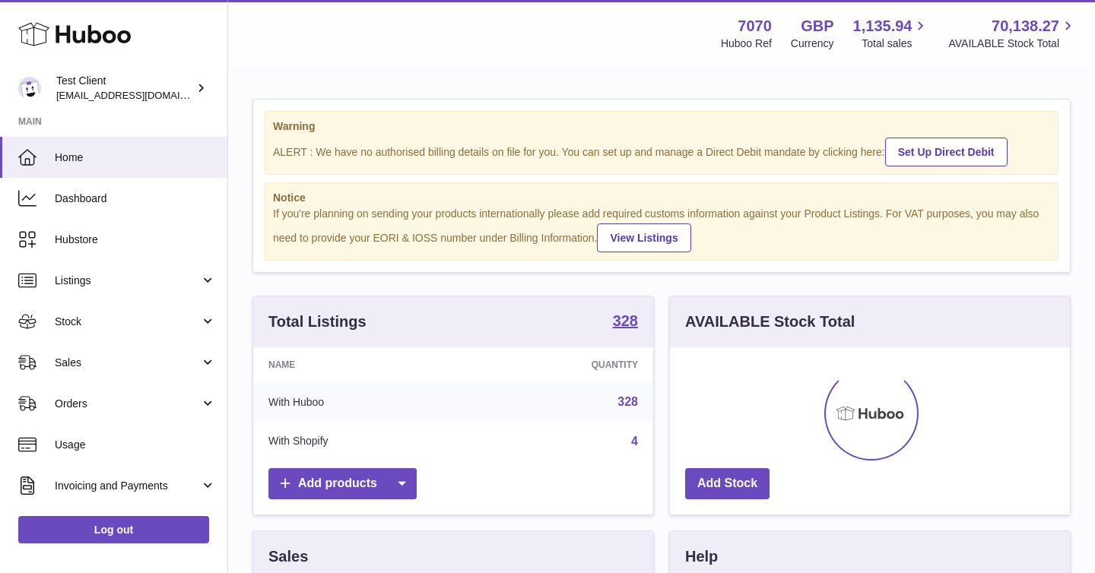 The image size is (1095, 573). Describe the element at coordinates (769, 322) in the screenshot. I see `h3: AVAILABLE Stock Total` at that location.